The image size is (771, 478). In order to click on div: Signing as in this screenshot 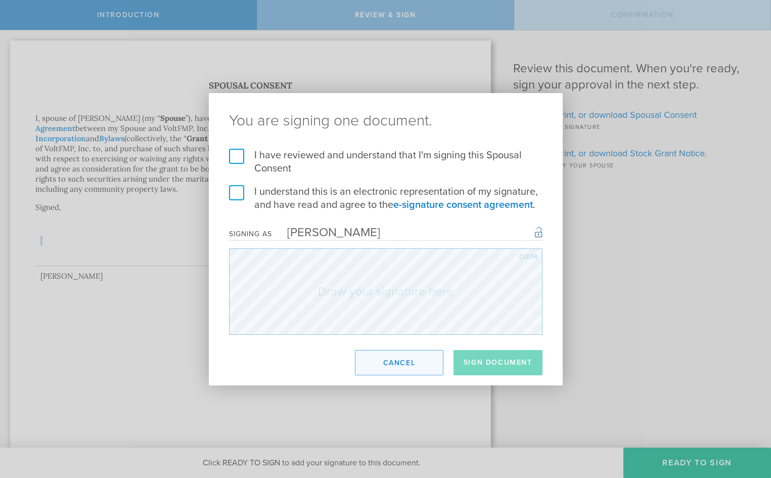, I will do `click(250, 234)`.